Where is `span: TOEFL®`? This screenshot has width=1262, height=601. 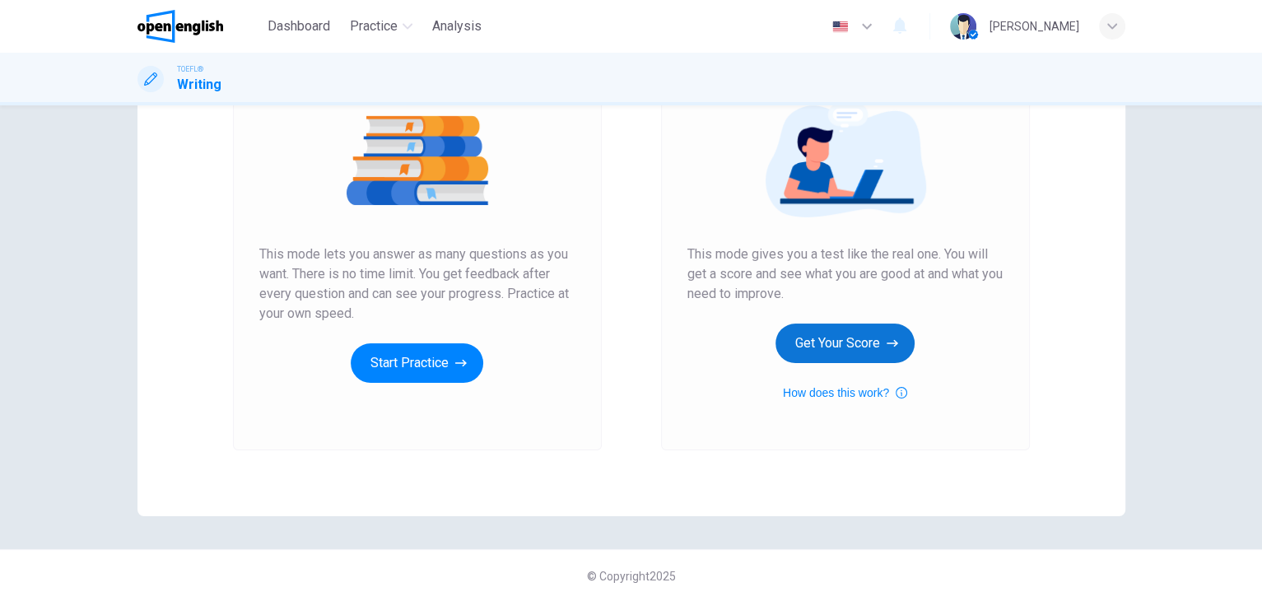 span: TOEFL® is located at coordinates (190, 69).